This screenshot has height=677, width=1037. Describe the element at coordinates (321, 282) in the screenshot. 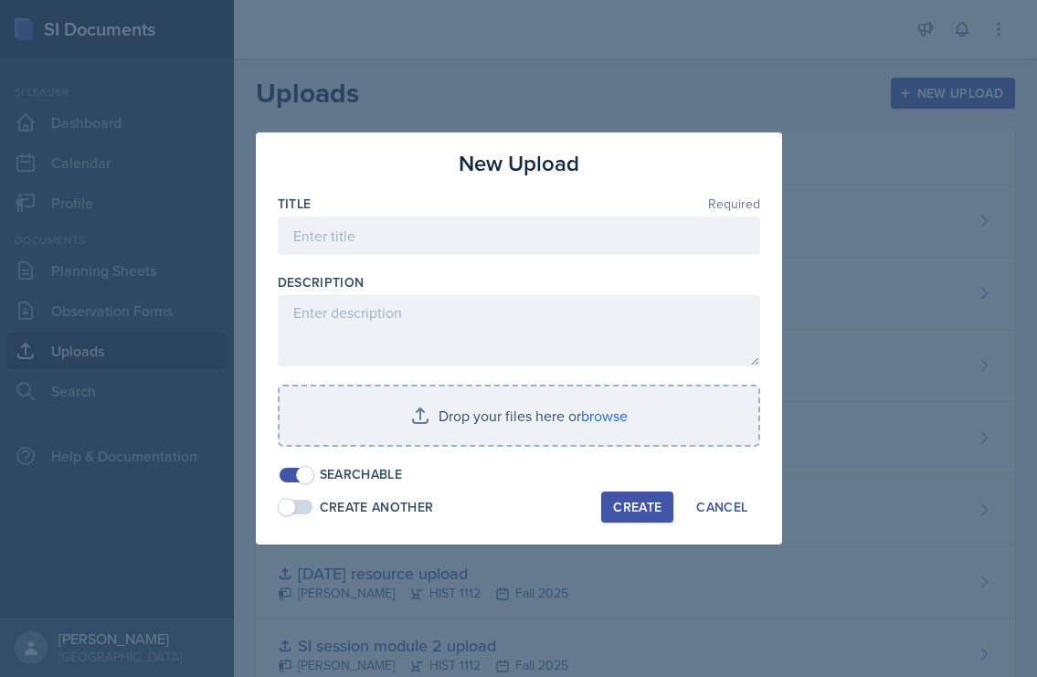

I see `label: Description` at that location.